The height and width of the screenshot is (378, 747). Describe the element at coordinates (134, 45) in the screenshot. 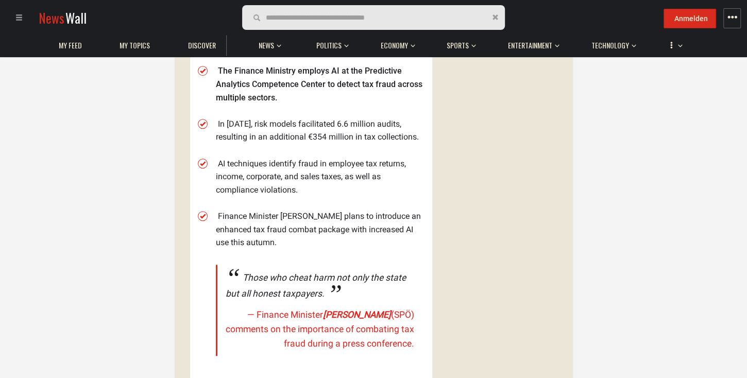

I see `span: My topics` at that location.